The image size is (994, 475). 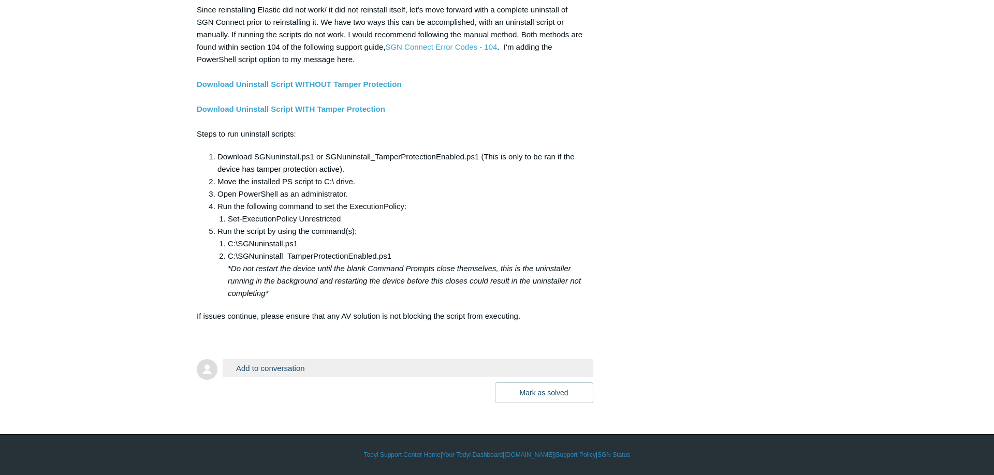 What do you see at coordinates (614, 455) in the screenshot?
I see `a: SGN Status` at bounding box center [614, 455].